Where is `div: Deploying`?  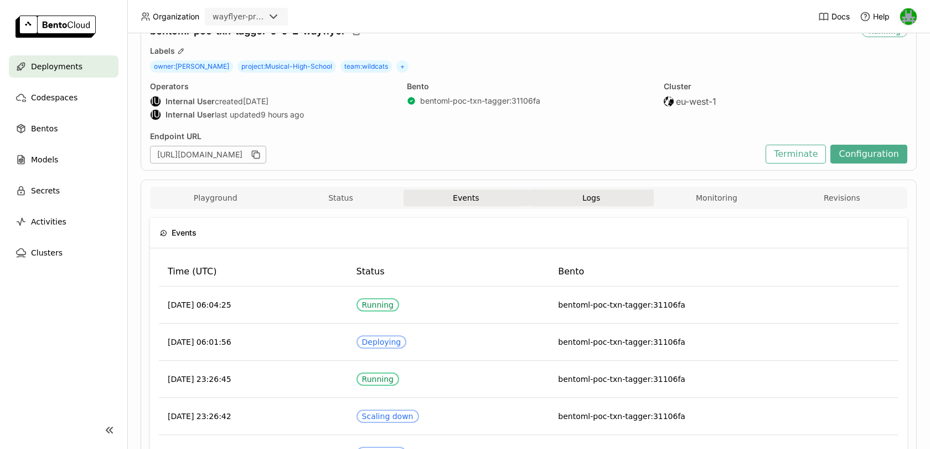 div: Deploying is located at coordinates (382, 342).